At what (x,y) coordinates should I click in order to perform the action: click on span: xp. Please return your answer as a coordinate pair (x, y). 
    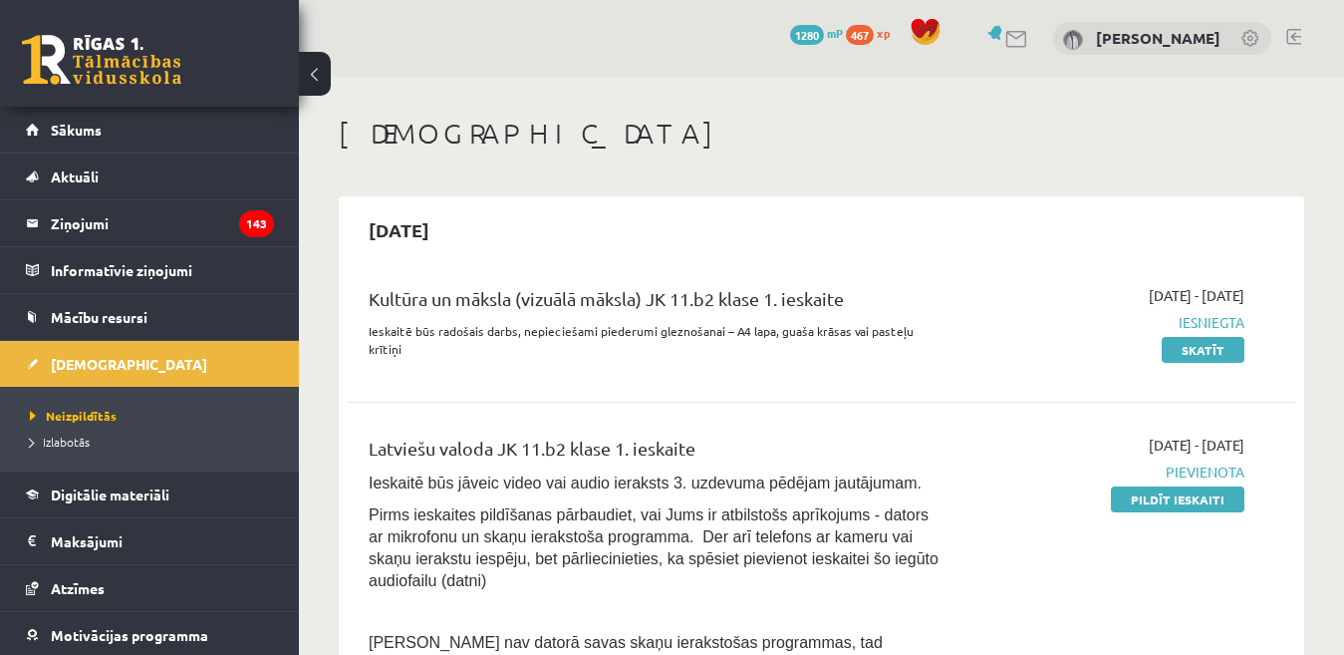
    Looking at the image, I should click on (883, 33).